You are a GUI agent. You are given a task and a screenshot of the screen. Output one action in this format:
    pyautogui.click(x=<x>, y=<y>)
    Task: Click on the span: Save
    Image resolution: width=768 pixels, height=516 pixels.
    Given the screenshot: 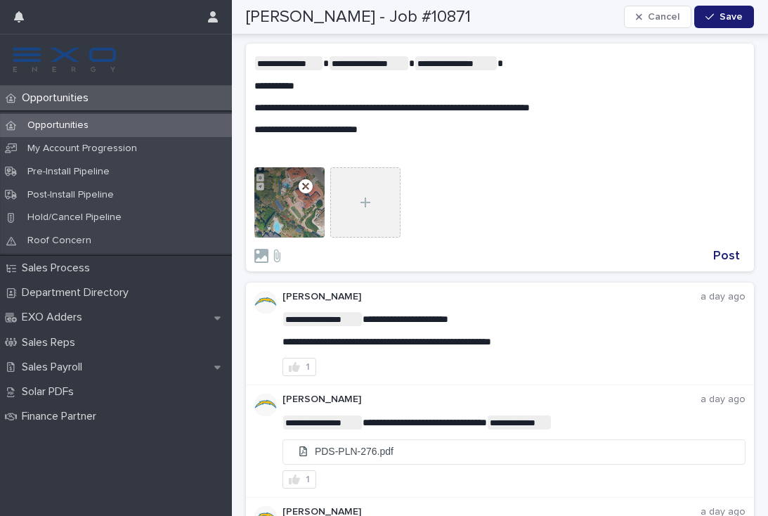 What is the action you would take?
    pyautogui.click(x=731, y=17)
    